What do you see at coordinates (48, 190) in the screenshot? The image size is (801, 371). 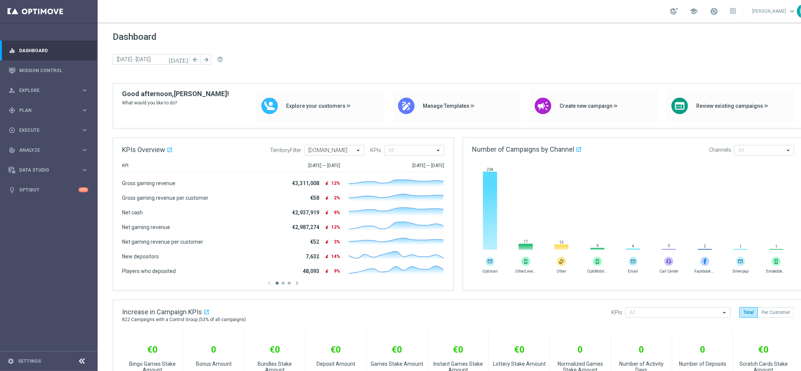 I see `div: lightbulb Optibot +10` at bounding box center [48, 190].